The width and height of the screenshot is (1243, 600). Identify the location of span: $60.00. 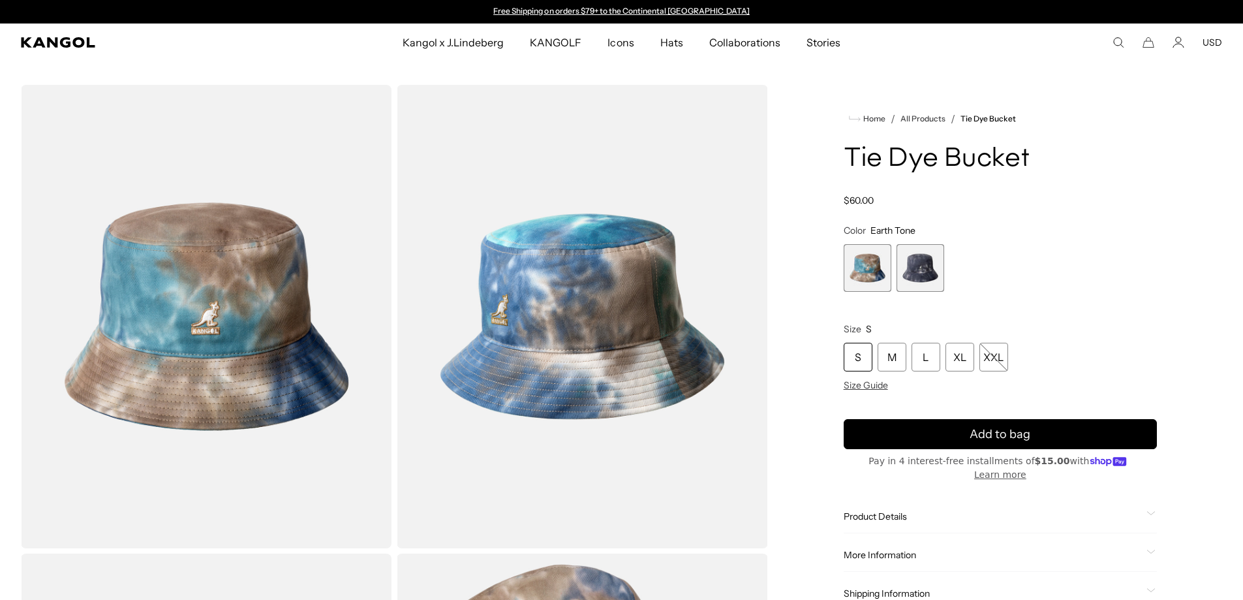
(859, 200).